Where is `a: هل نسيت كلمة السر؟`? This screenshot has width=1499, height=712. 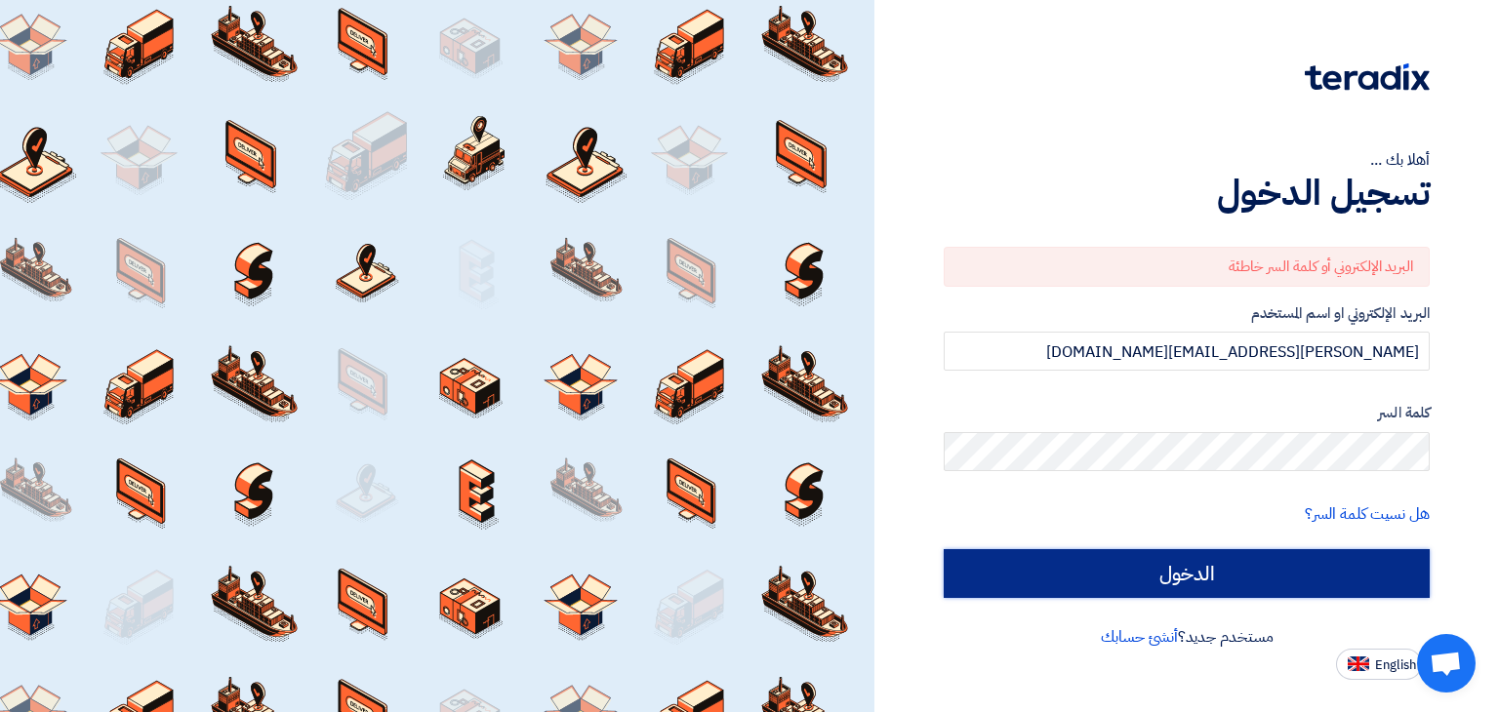 a: هل نسيت كلمة السر؟ is located at coordinates (1367, 514).